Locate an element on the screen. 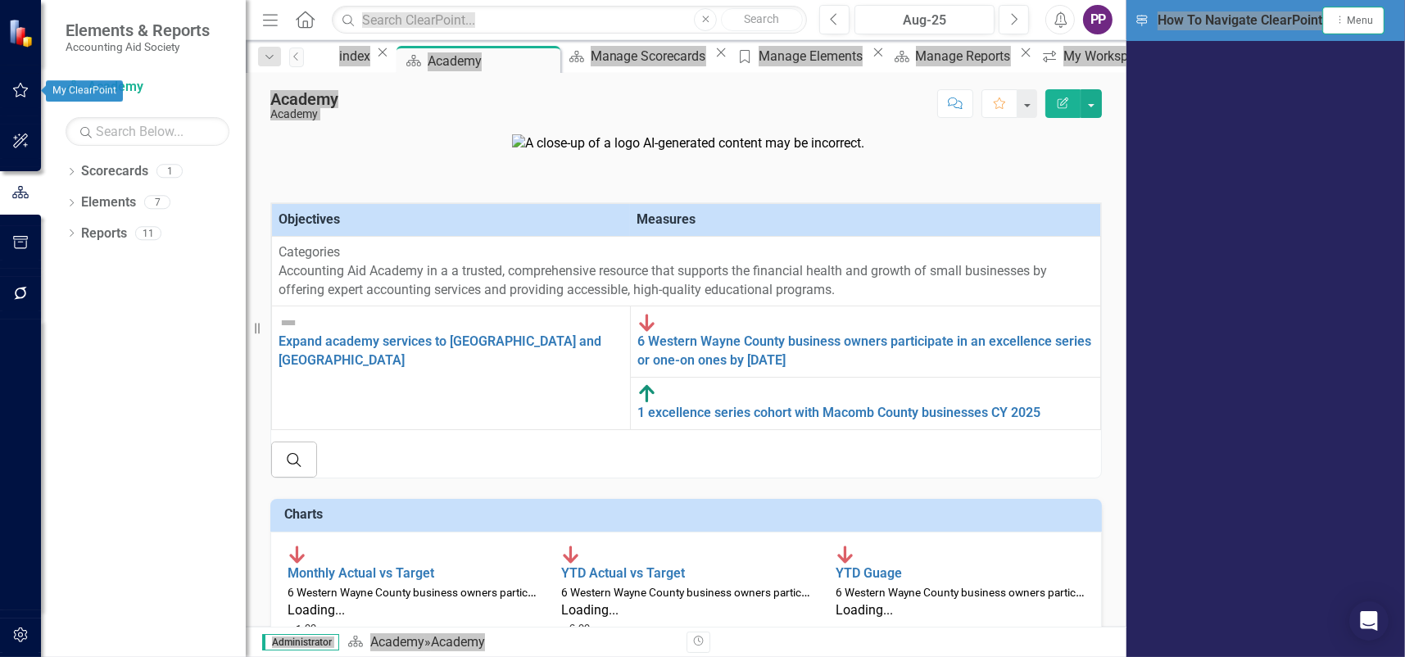 This screenshot has width=1405, height=657. div: 7 is located at coordinates (157, 202).